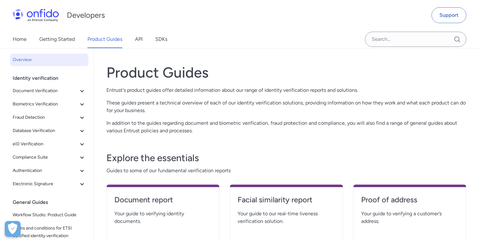  I want to click on h1: Product Guides, so click(287, 73).